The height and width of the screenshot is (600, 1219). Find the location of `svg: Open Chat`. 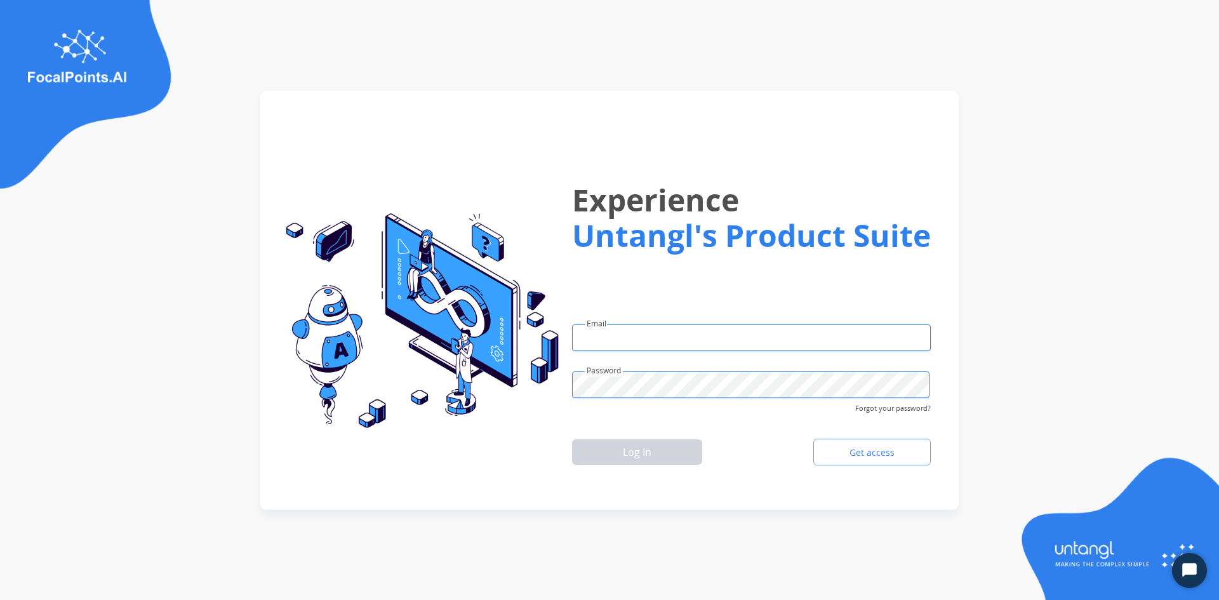

svg: Open Chat is located at coordinates (1189, 571).